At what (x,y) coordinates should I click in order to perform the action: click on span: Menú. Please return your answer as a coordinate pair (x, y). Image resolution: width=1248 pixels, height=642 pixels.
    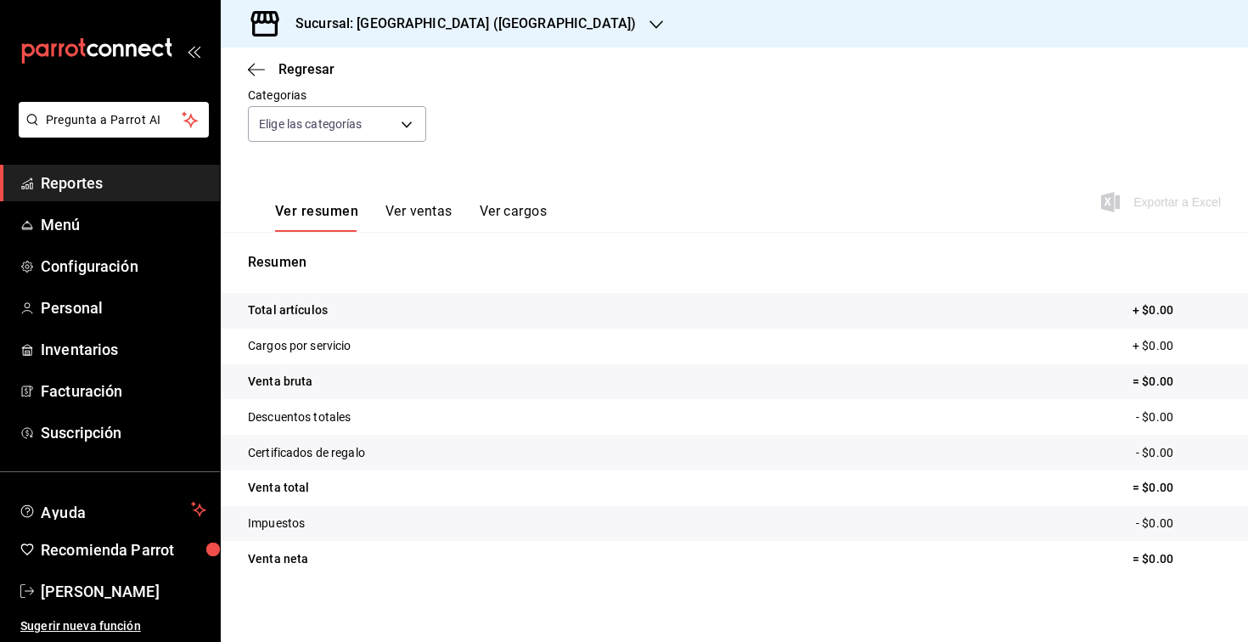
    Looking at the image, I should click on (123, 224).